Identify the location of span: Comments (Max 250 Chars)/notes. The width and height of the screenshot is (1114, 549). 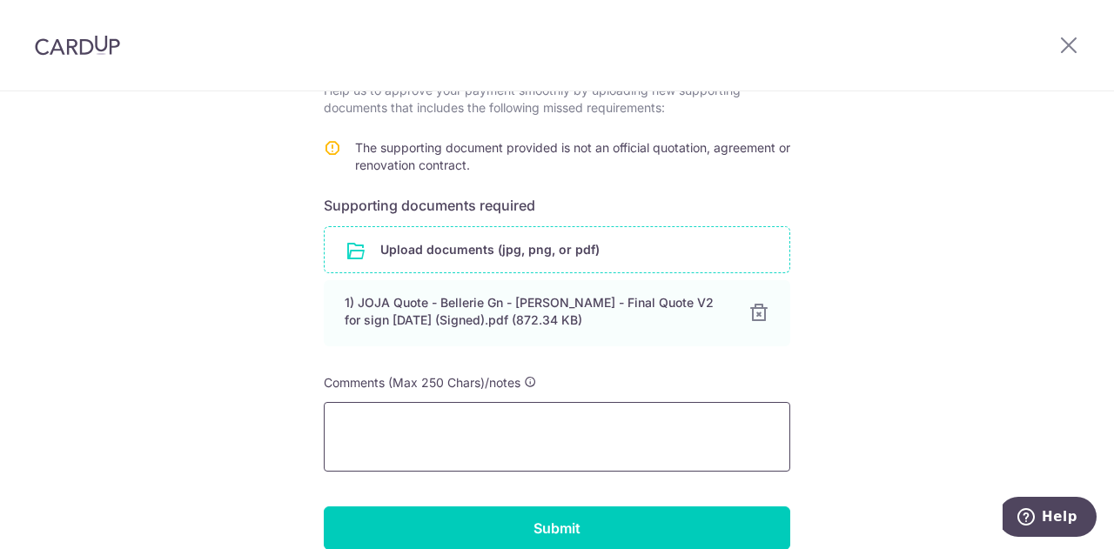
(422, 382).